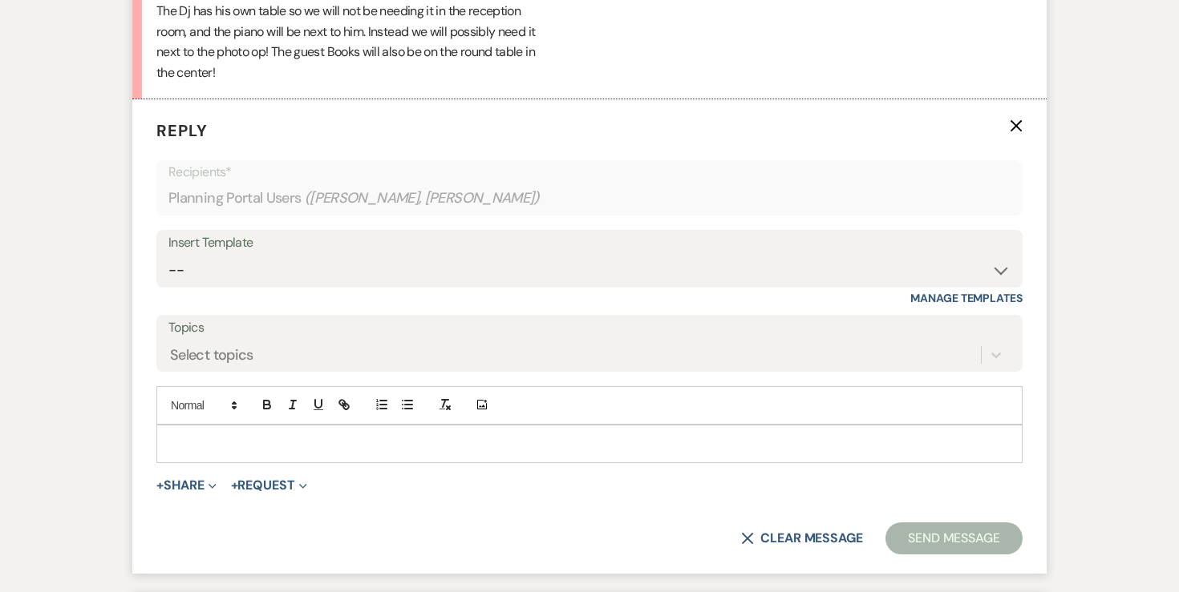  Describe the element at coordinates (269, 486) in the screenshot. I see `button: Request` at that location.